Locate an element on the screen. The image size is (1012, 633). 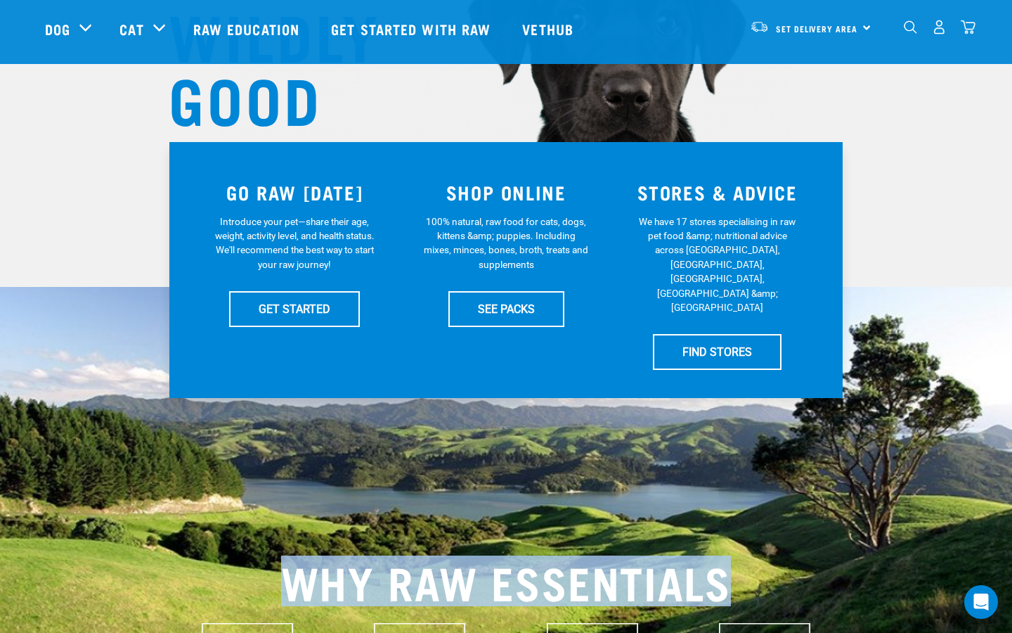
img: home-icon@2x.png is located at coordinates (968, 27).